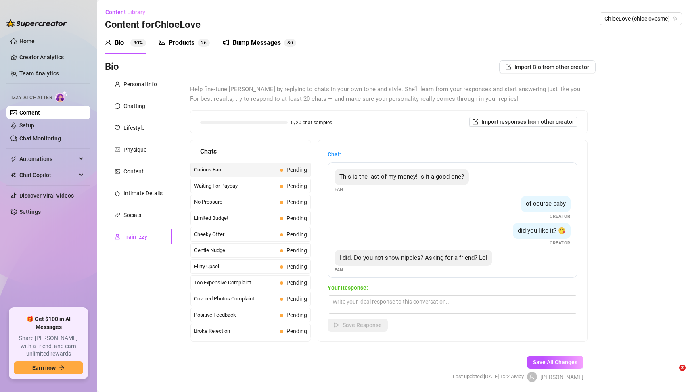 The height and width of the screenshot is (392, 690). I want to click on span: Import responses from other creator, so click(527, 122).